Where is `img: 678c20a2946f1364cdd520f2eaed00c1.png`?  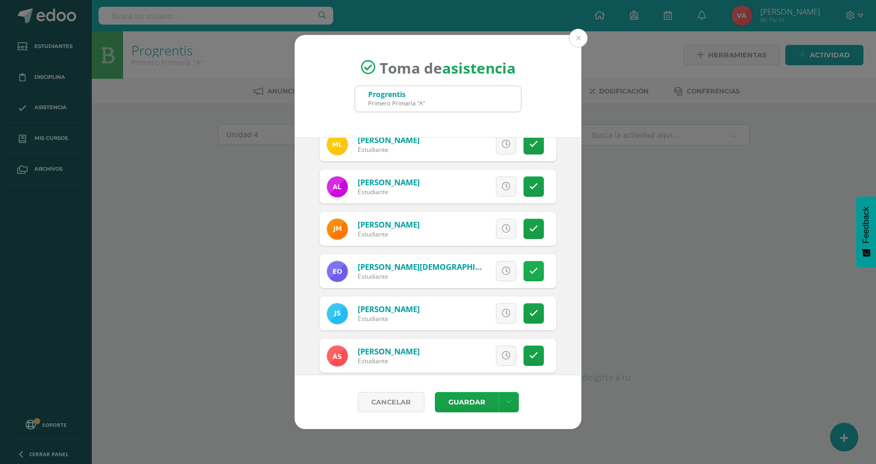 img: 678c20a2946f1364cdd520f2eaed00c1.png is located at coordinates (337, 187).